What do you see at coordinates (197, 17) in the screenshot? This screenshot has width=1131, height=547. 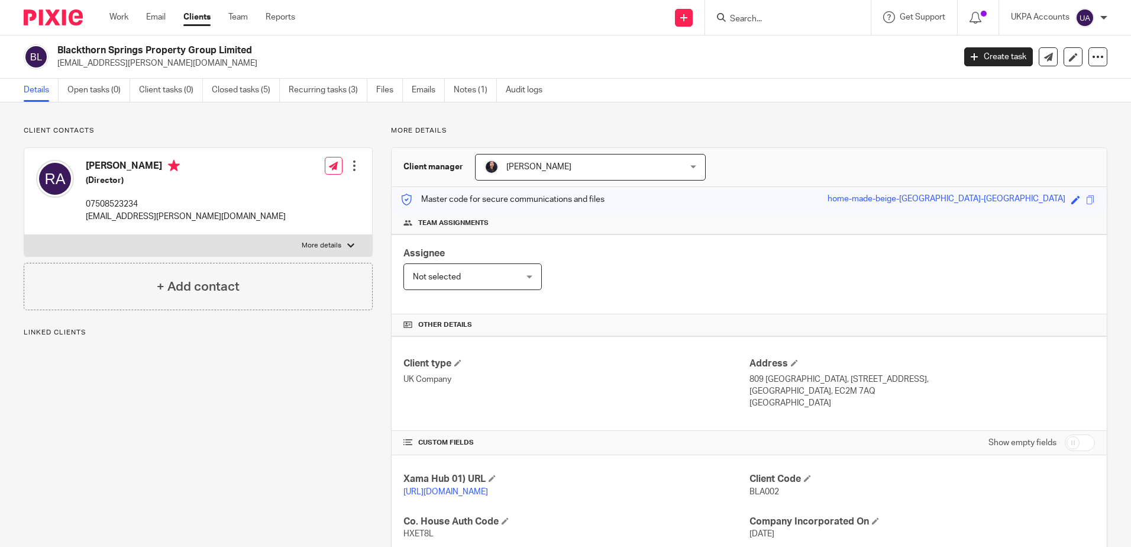 I see `a: Clients` at bounding box center [197, 17].